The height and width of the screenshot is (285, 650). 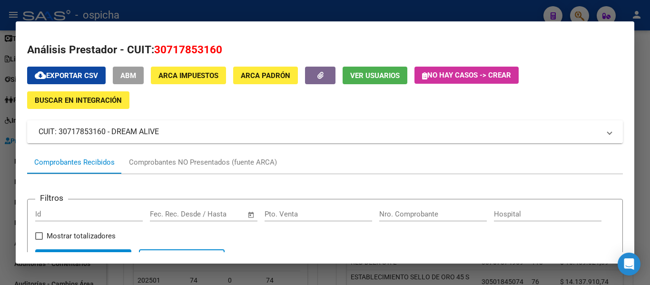 What do you see at coordinates (182, 259) in the screenshot?
I see `button: Borrar Filtros` at bounding box center [182, 259].